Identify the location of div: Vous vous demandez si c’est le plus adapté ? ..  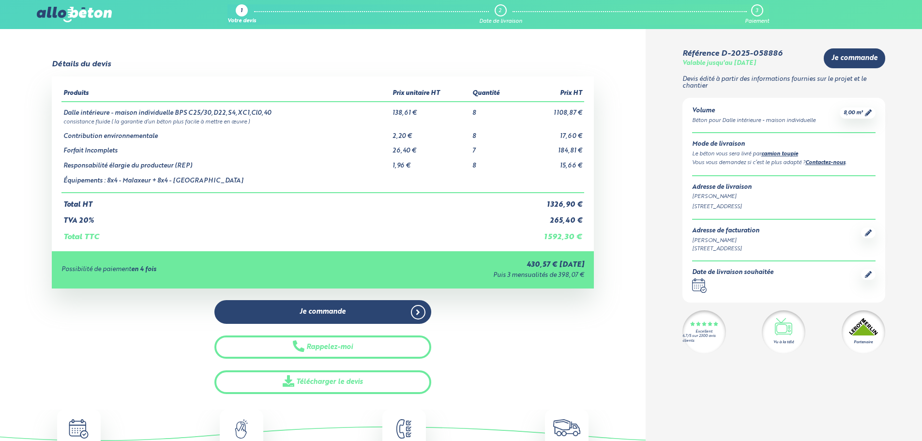
(784, 163).